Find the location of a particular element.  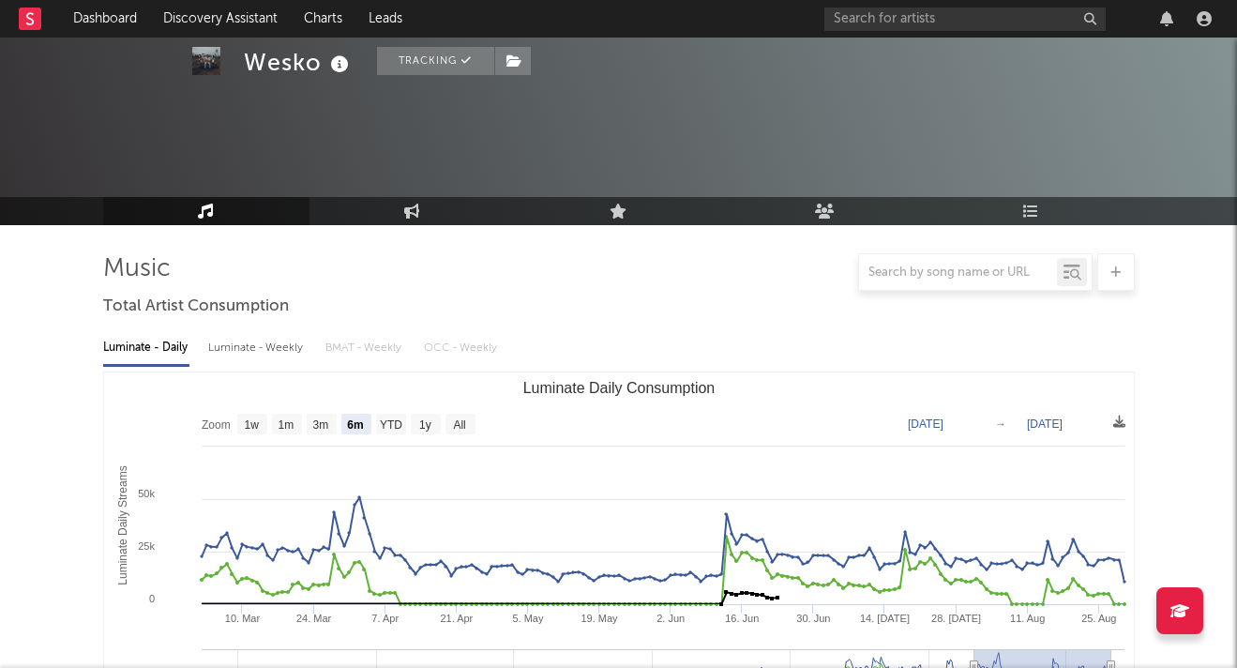

text: 5. May is located at coordinates (528, 618).